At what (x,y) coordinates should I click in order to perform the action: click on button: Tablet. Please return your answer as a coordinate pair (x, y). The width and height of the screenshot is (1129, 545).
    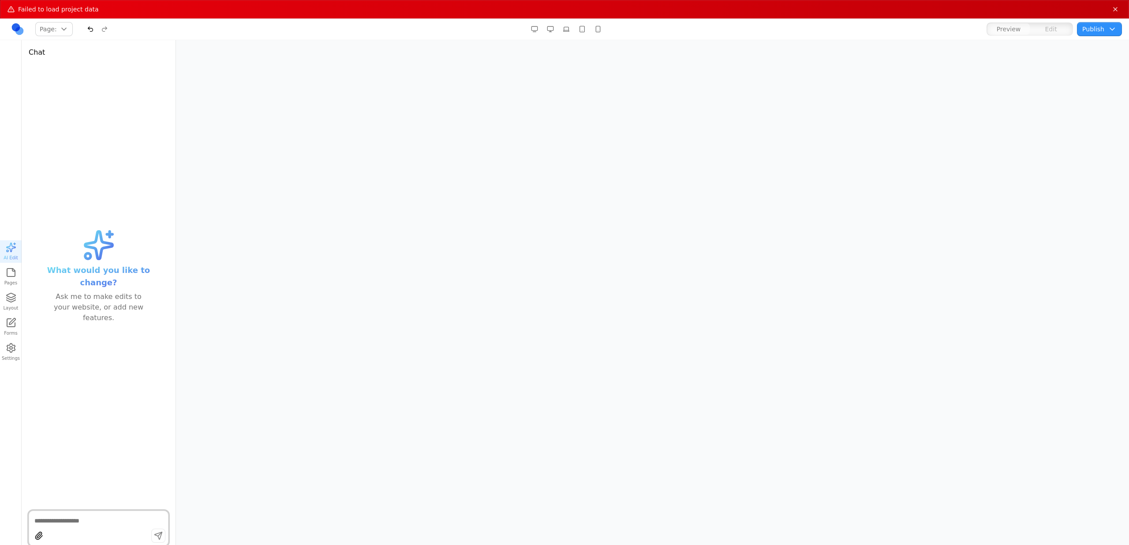
    Looking at the image, I should click on (582, 29).